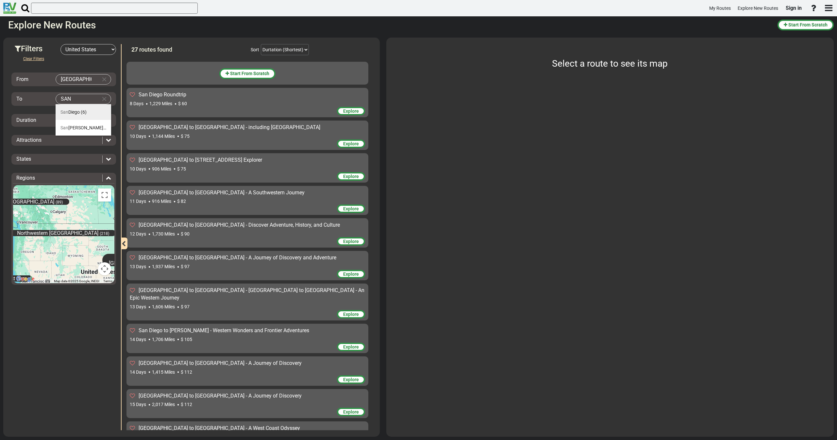  What do you see at coordinates (84, 112) in the screenshot?
I see `span: (6)` at bounding box center [84, 112].